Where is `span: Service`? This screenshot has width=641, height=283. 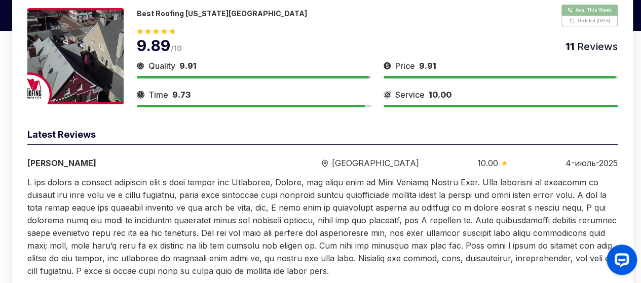 span: Service is located at coordinates (410, 95).